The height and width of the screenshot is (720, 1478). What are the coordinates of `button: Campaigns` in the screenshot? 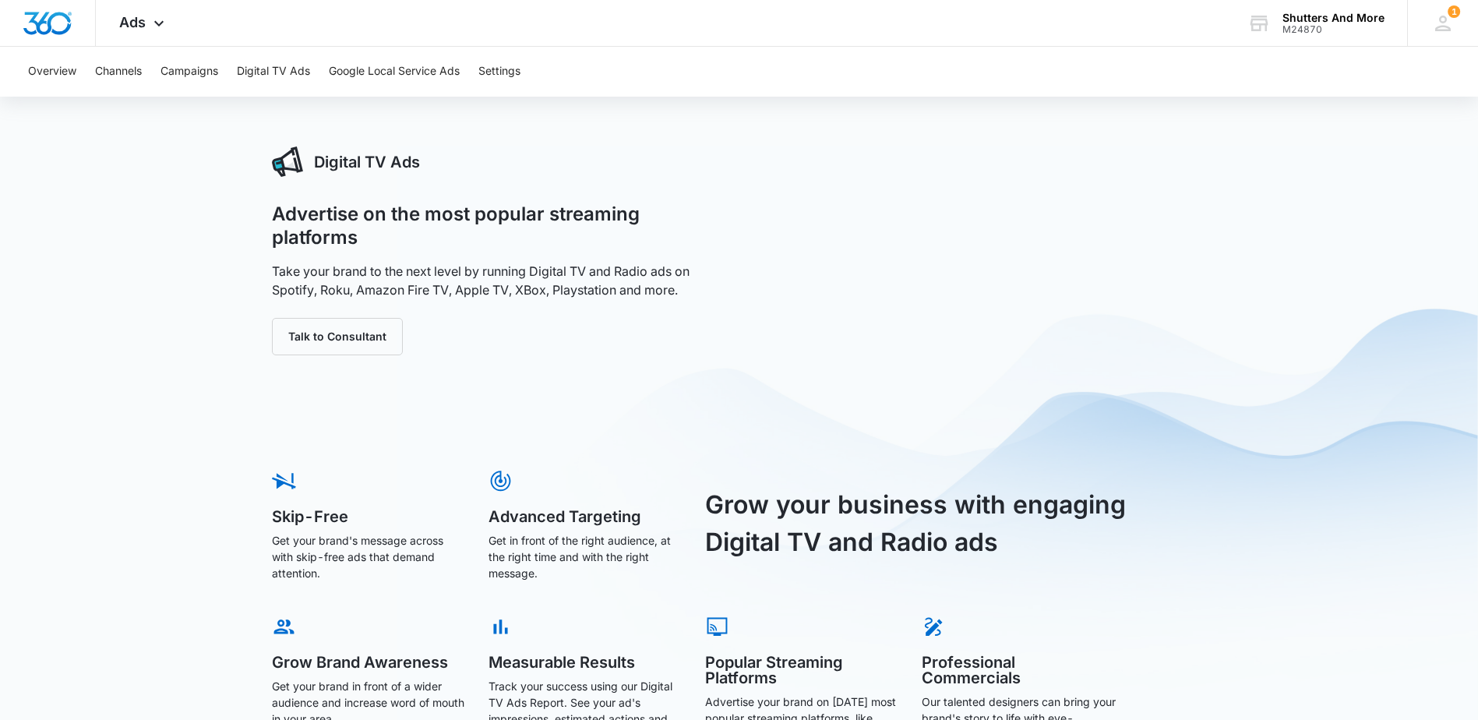 It's located at (189, 72).